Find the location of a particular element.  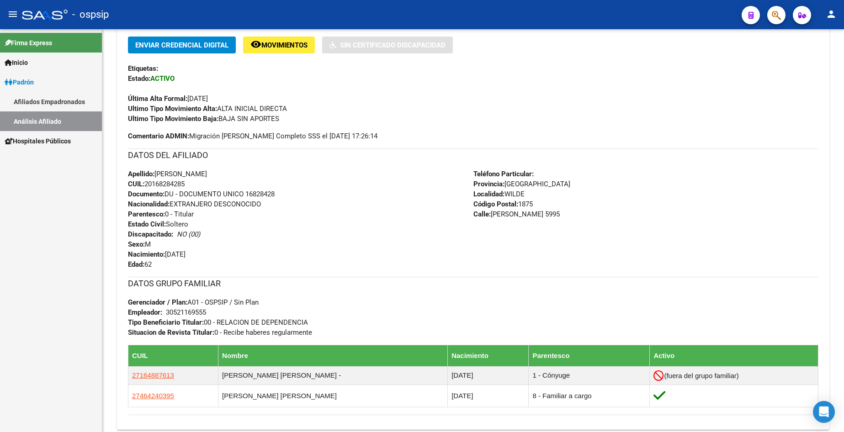

strong: Calle: is located at coordinates (482, 214).